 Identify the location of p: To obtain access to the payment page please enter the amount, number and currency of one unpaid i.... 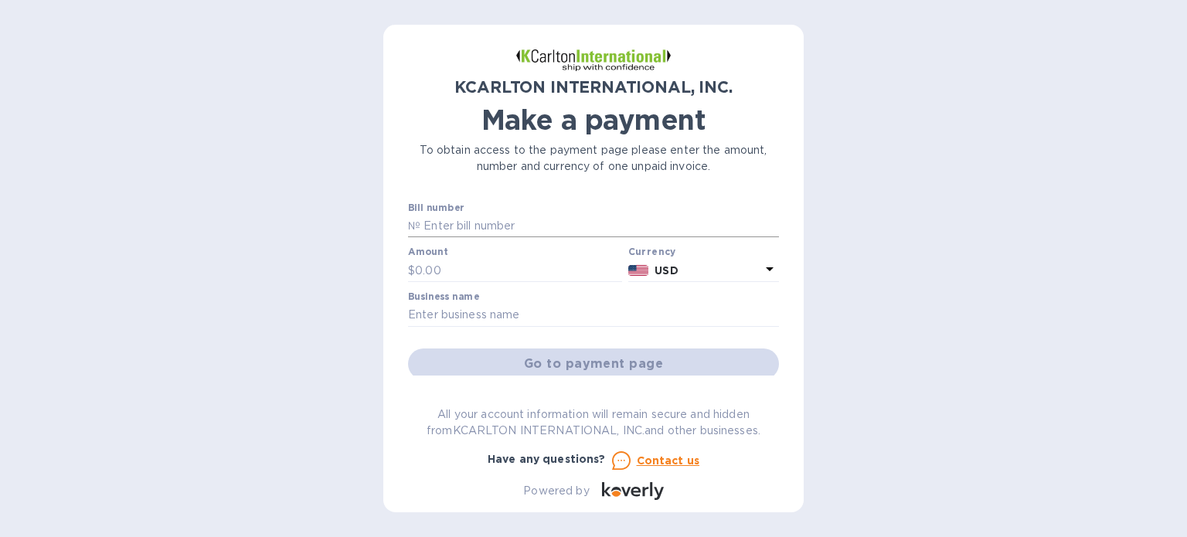
(594, 158).